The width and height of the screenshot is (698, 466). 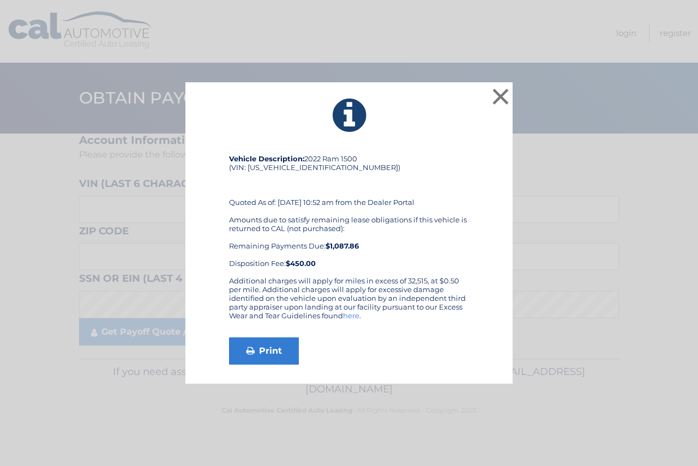 I want to click on a: Print, so click(x=264, y=351).